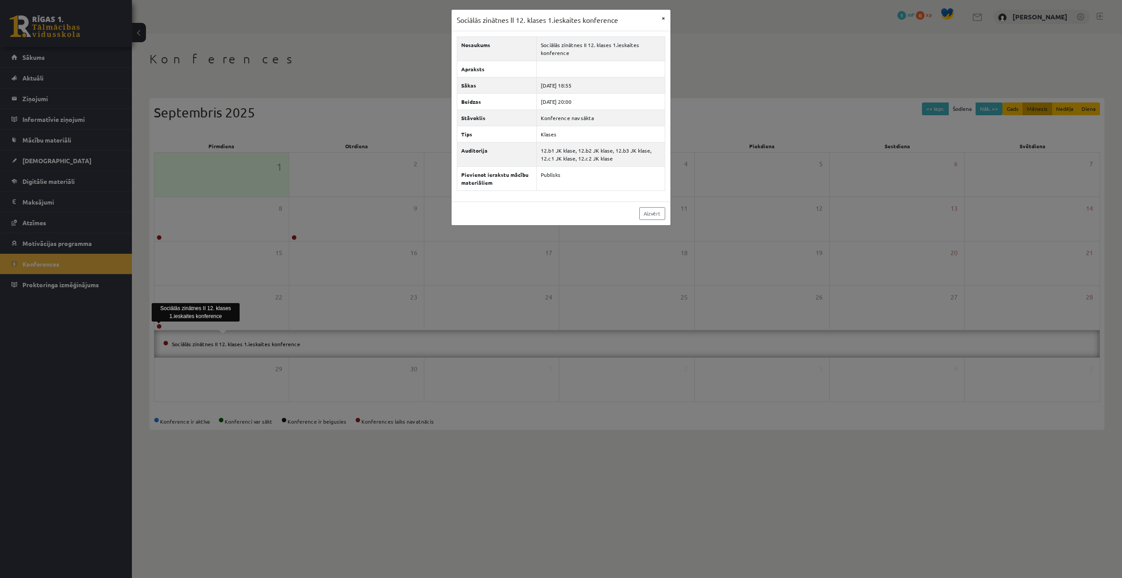 This screenshot has height=578, width=1122. I want to click on td: Konference nav sākta, so click(601, 117).